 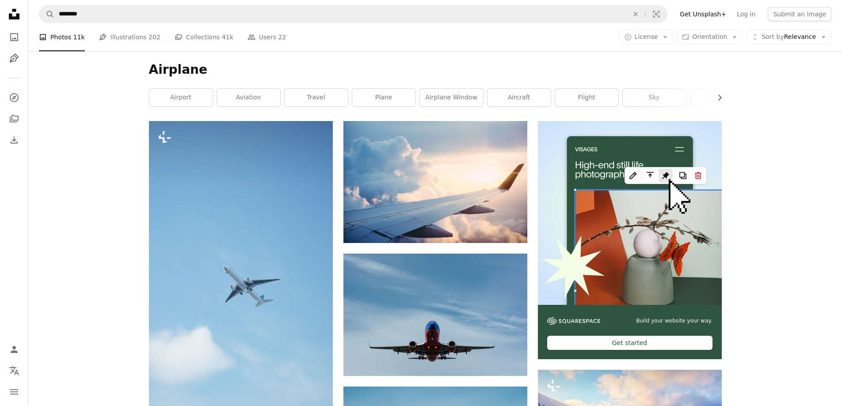 I want to click on h1: Airplane, so click(x=435, y=70).